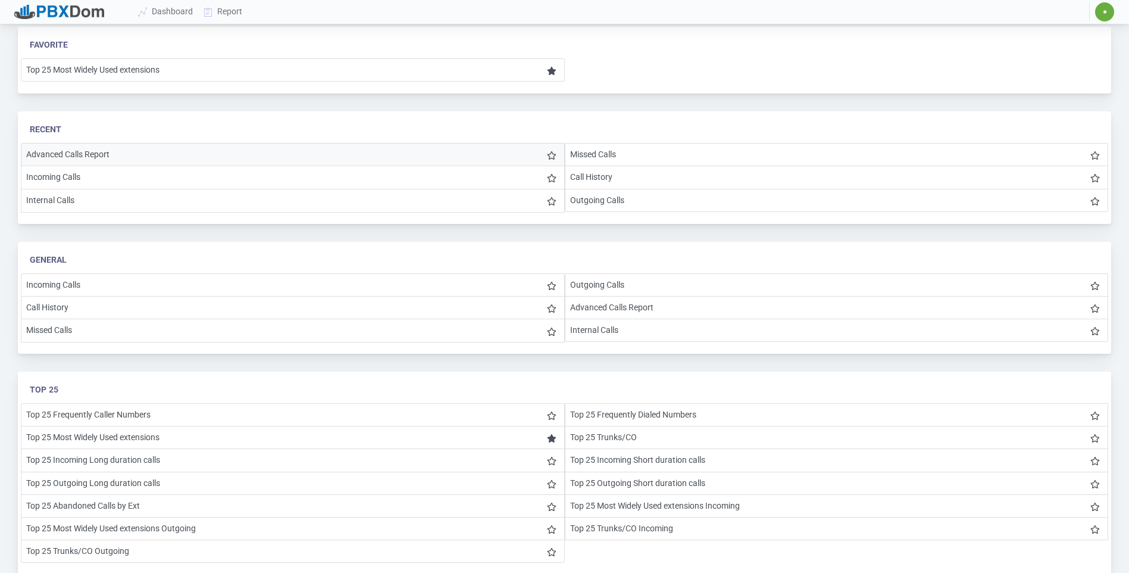 The height and width of the screenshot is (573, 1129). I want to click on div: Recent, so click(564, 129).